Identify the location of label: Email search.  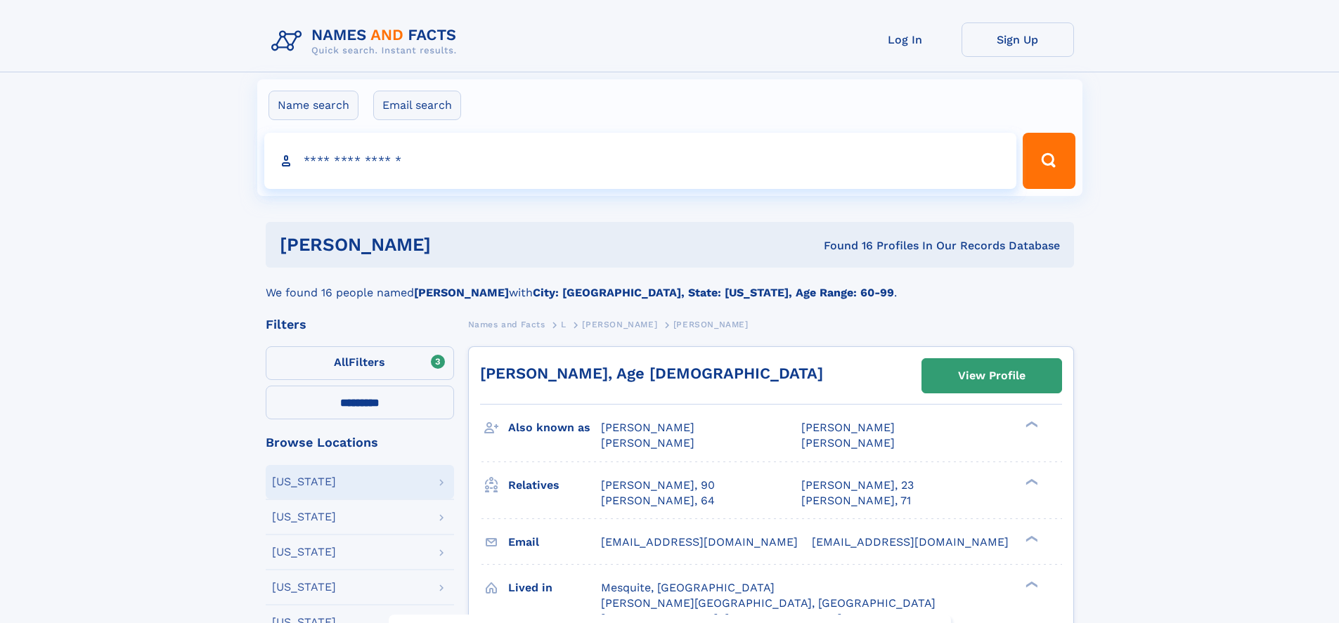
(417, 105).